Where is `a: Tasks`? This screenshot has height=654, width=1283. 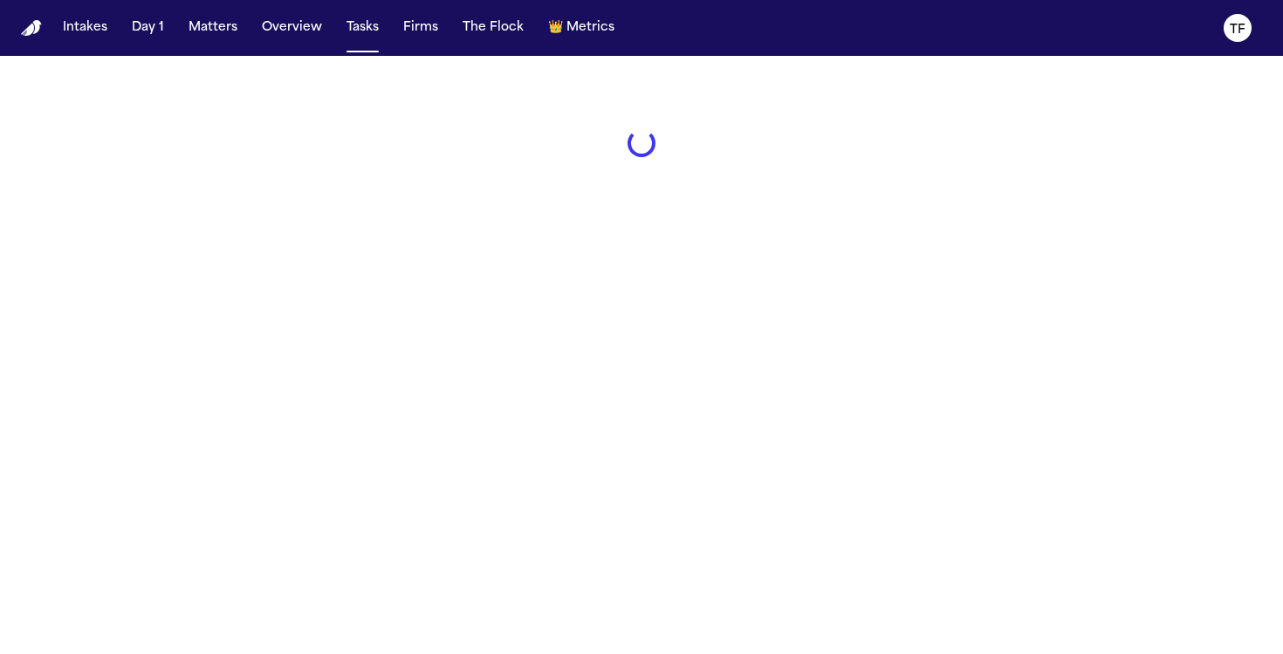 a: Tasks is located at coordinates (362, 28).